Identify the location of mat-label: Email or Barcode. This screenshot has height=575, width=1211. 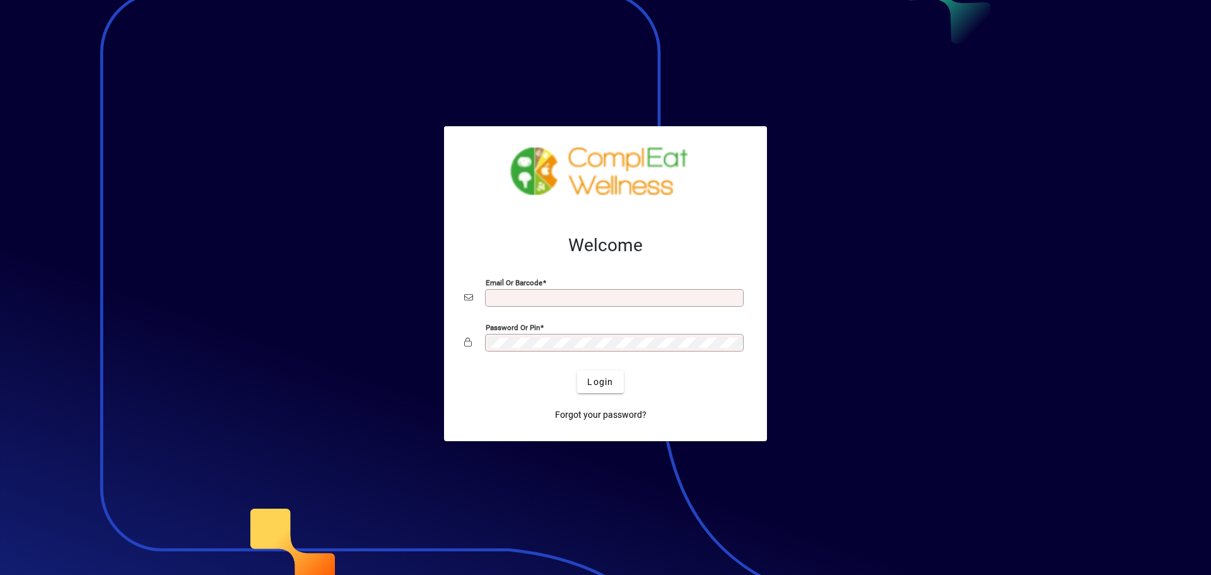
(514, 283).